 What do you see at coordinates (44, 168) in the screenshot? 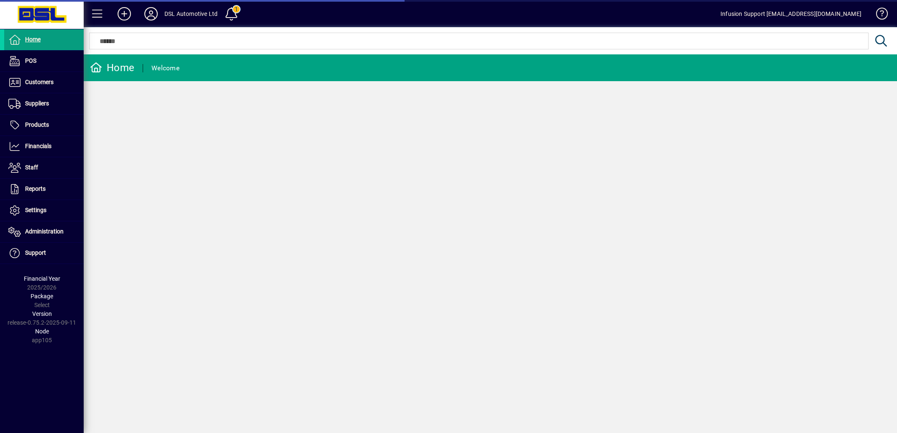
I see `a: Staff` at bounding box center [44, 168].